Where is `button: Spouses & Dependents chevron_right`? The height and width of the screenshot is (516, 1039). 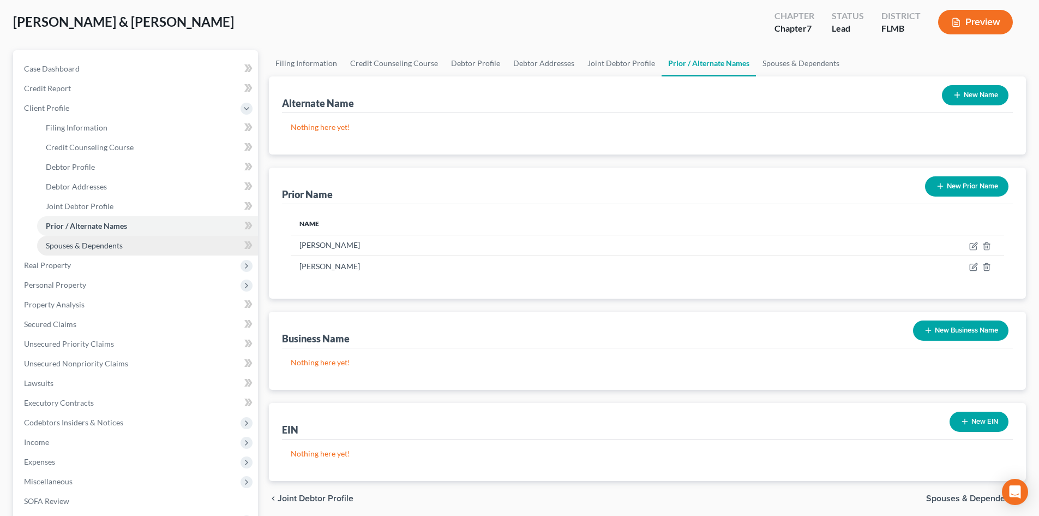
button: Spouses & Dependents chevron_right is located at coordinates (976, 498).